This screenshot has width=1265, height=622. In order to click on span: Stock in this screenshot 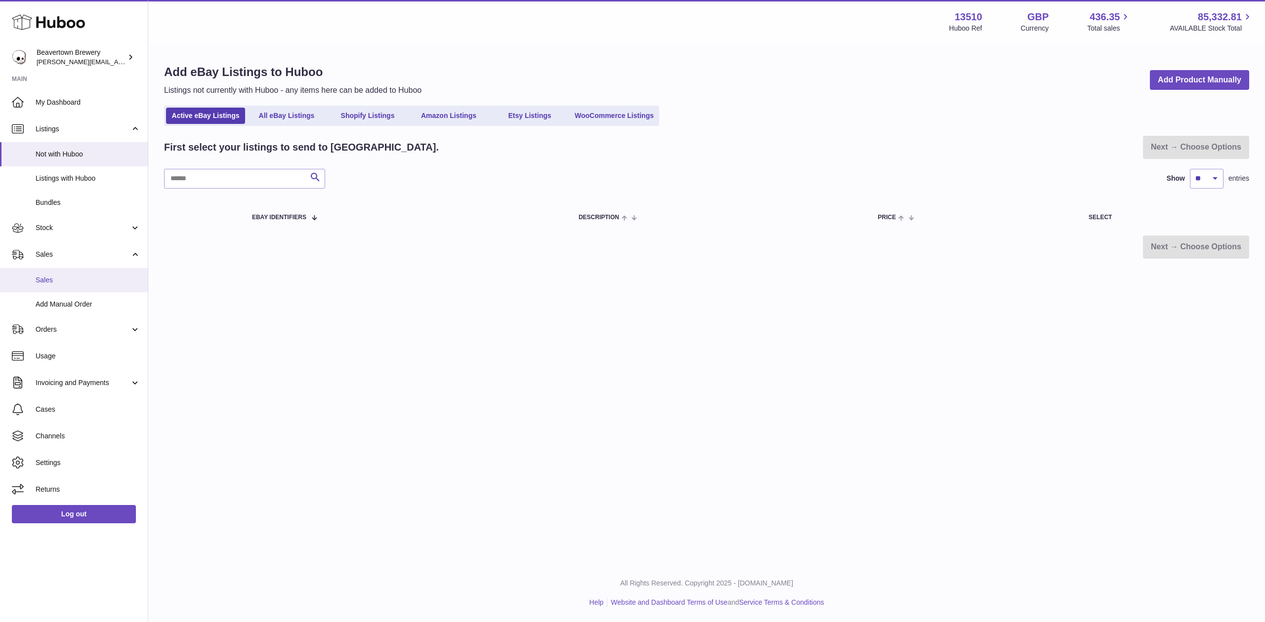, I will do `click(82, 228)`.